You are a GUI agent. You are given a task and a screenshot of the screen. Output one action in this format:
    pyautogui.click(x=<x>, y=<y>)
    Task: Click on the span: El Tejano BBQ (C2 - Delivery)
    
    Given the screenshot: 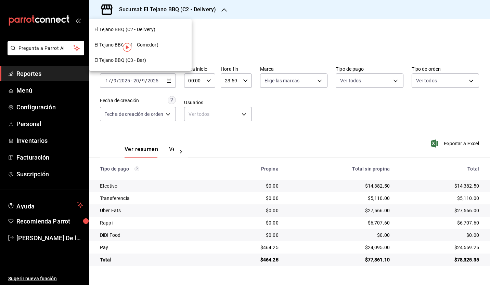 What is the action you would take?
    pyautogui.click(x=125, y=29)
    